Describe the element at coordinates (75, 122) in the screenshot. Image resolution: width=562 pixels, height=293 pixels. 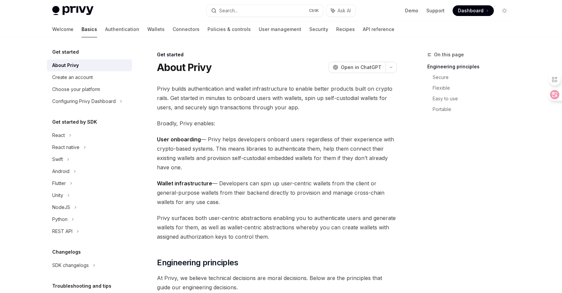
I see `h5: Get started by SDK` at that location.